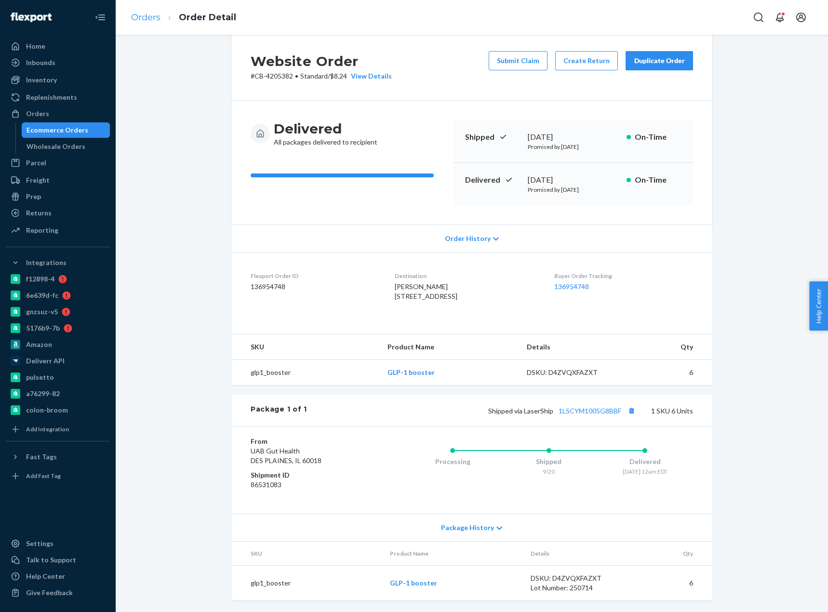  What do you see at coordinates (780, 17) in the screenshot?
I see `button: Open notifications` at bounding box center [780, 17].